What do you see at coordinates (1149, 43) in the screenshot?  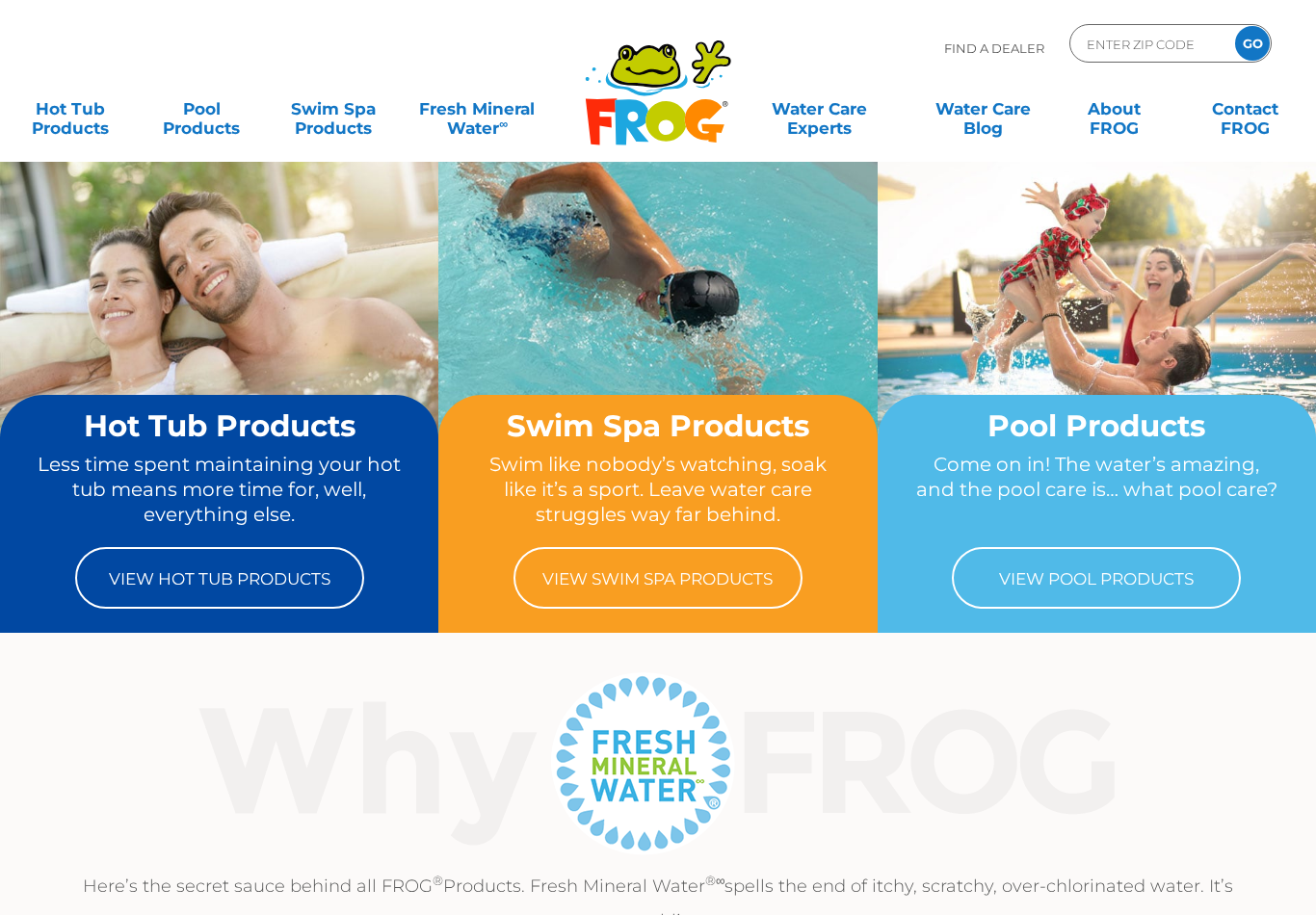 I see `input: Zip Code Form` at bounding box center [1149, 43].